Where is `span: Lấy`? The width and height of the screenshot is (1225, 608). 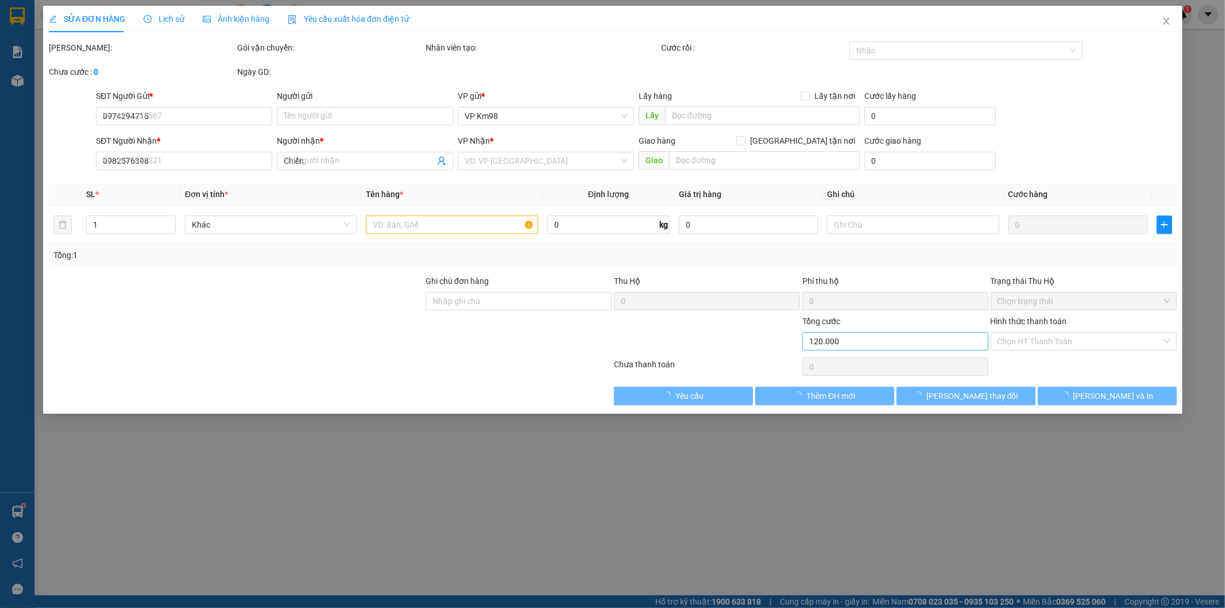
span: Lấy is located at coordinates (651, 115).